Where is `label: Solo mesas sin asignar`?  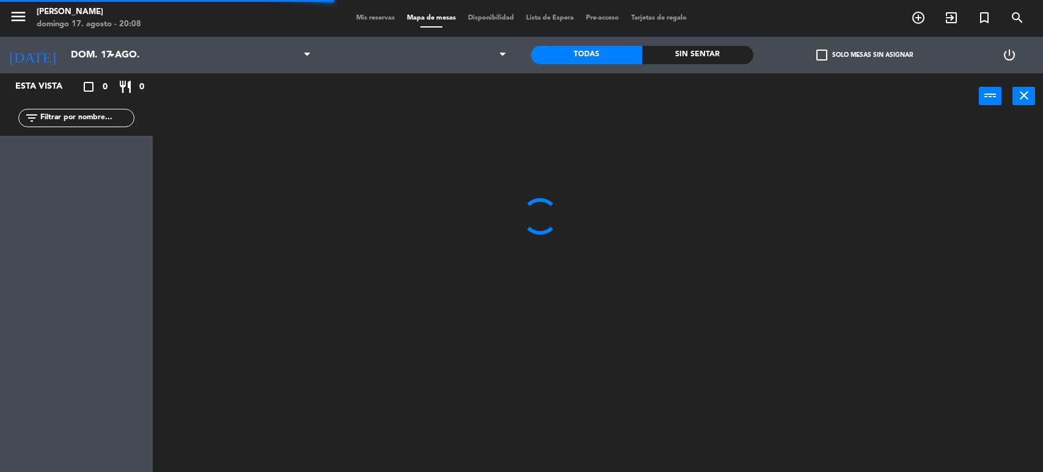
label: Solo mesas sin asignar is located at coordinates (865, 55).